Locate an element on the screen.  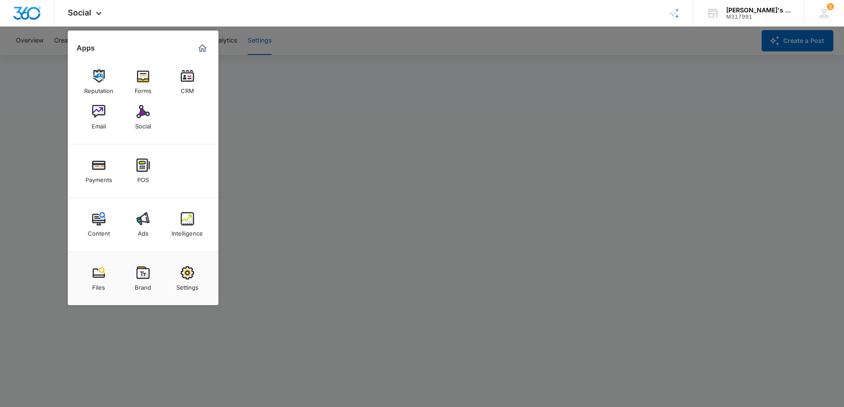
a: Files is located at coordinates (99, 279).